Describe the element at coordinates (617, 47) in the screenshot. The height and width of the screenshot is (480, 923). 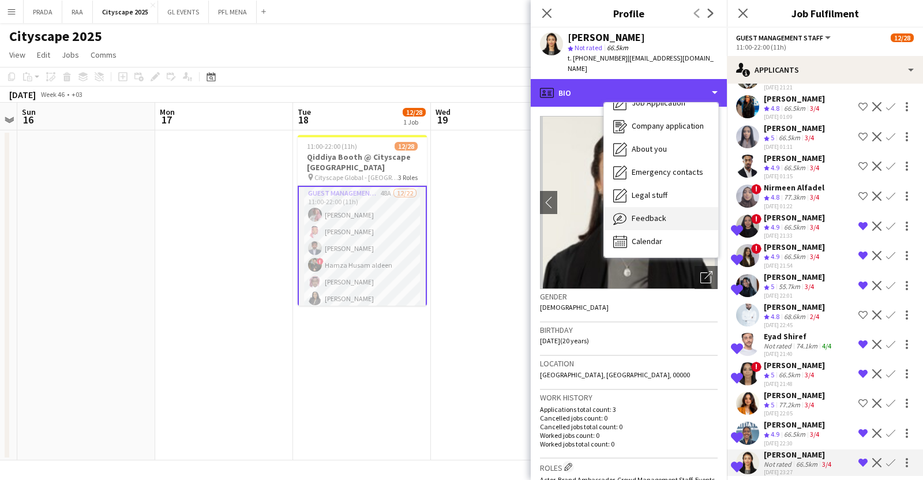
I see `span: 66.5km` at that location.